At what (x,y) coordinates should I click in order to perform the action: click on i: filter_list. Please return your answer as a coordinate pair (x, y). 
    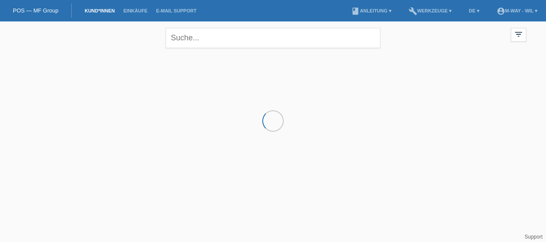
    Looking at the image, I should click on (519, 34).